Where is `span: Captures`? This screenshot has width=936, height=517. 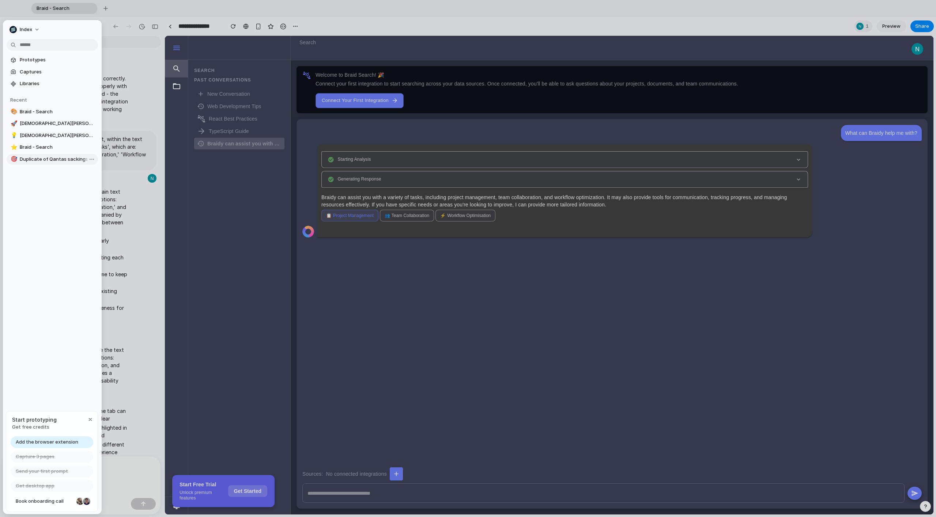
span: Captures is located at coordinates (57, 72).